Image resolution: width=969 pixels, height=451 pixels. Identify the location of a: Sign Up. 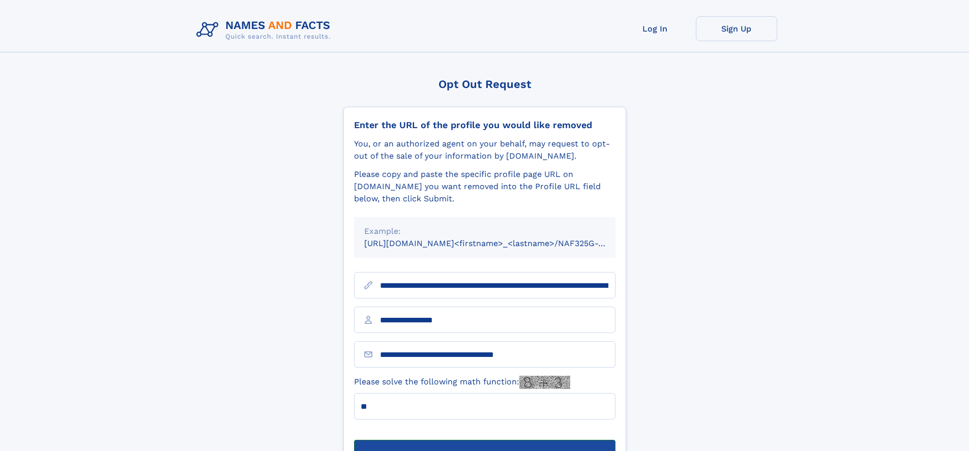
(737, 28).